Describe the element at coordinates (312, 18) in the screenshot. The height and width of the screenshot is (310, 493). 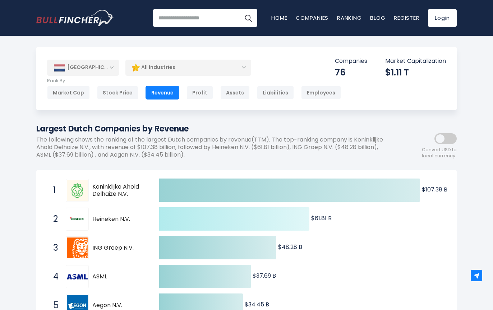
I see `a: Companies` at that location.